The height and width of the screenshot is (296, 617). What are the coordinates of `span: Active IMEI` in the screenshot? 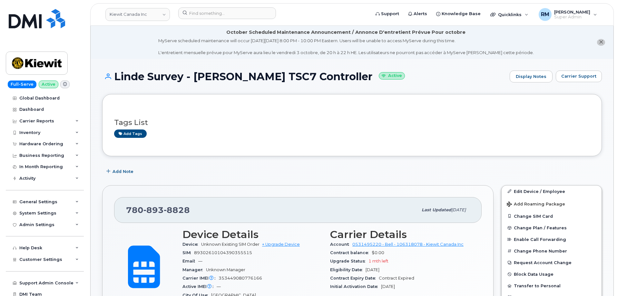 It's located at (200, 287).